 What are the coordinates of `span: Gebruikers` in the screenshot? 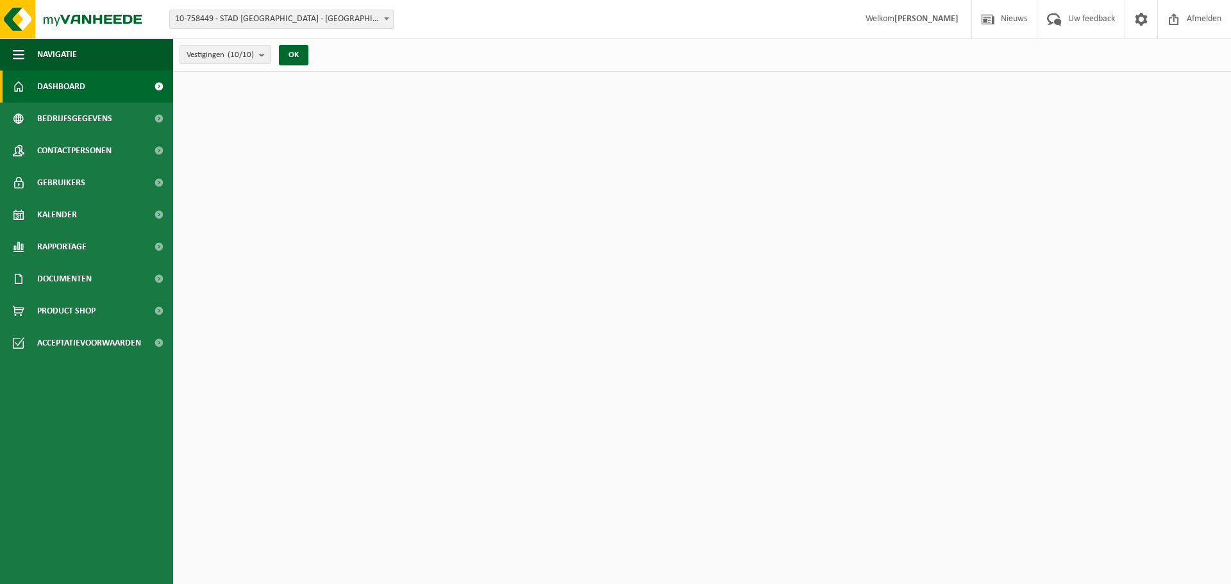 It's located at (61, 183).